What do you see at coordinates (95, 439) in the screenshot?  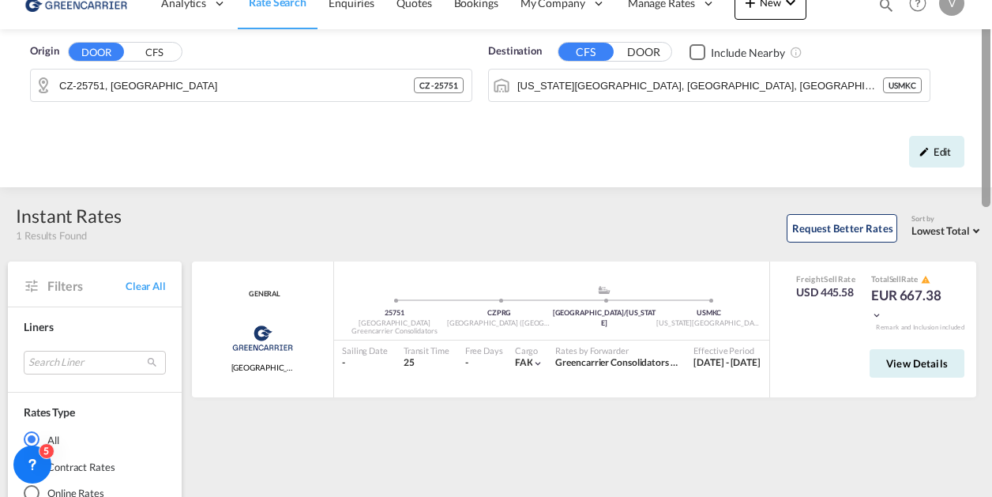 I see `md-radio-button: All` at bounding box center [95, 439].